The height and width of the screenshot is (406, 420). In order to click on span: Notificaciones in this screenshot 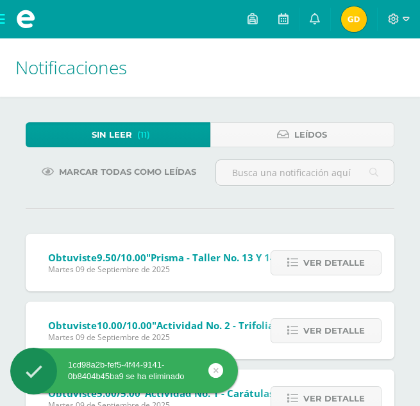, I will do `click(71, 67)`.